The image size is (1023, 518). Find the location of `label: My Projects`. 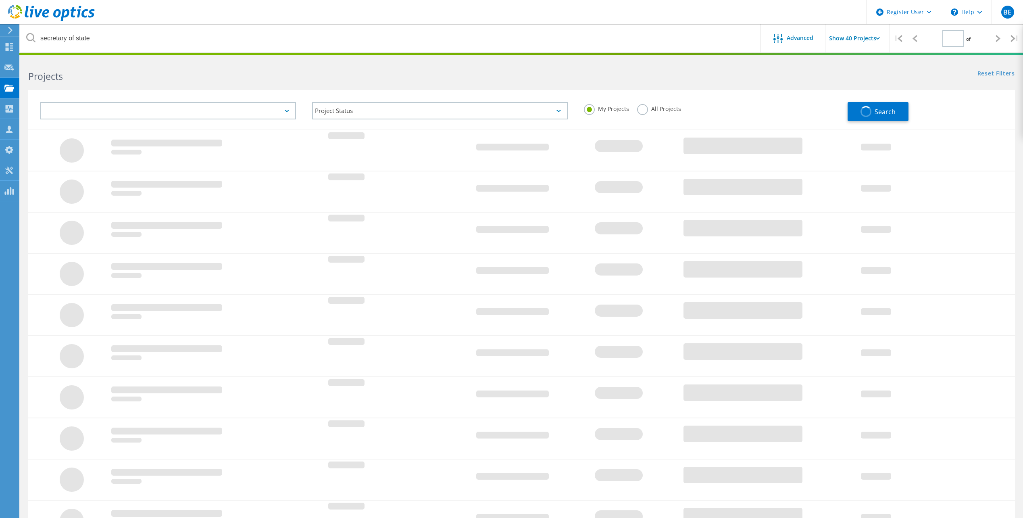

label: My Projects is located at coordinates (606, 108).